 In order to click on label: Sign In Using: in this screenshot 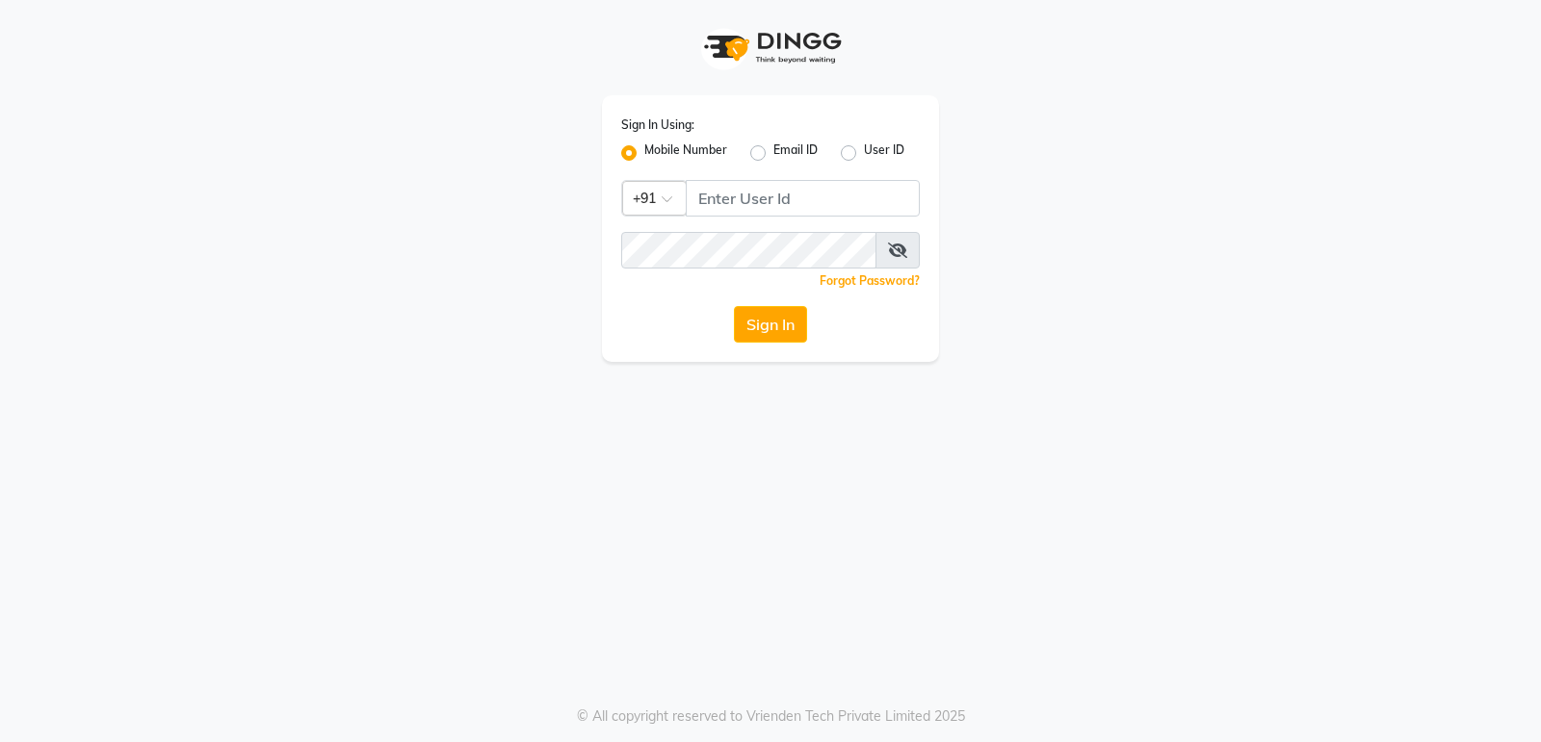, I will do `click(658, 125)`.